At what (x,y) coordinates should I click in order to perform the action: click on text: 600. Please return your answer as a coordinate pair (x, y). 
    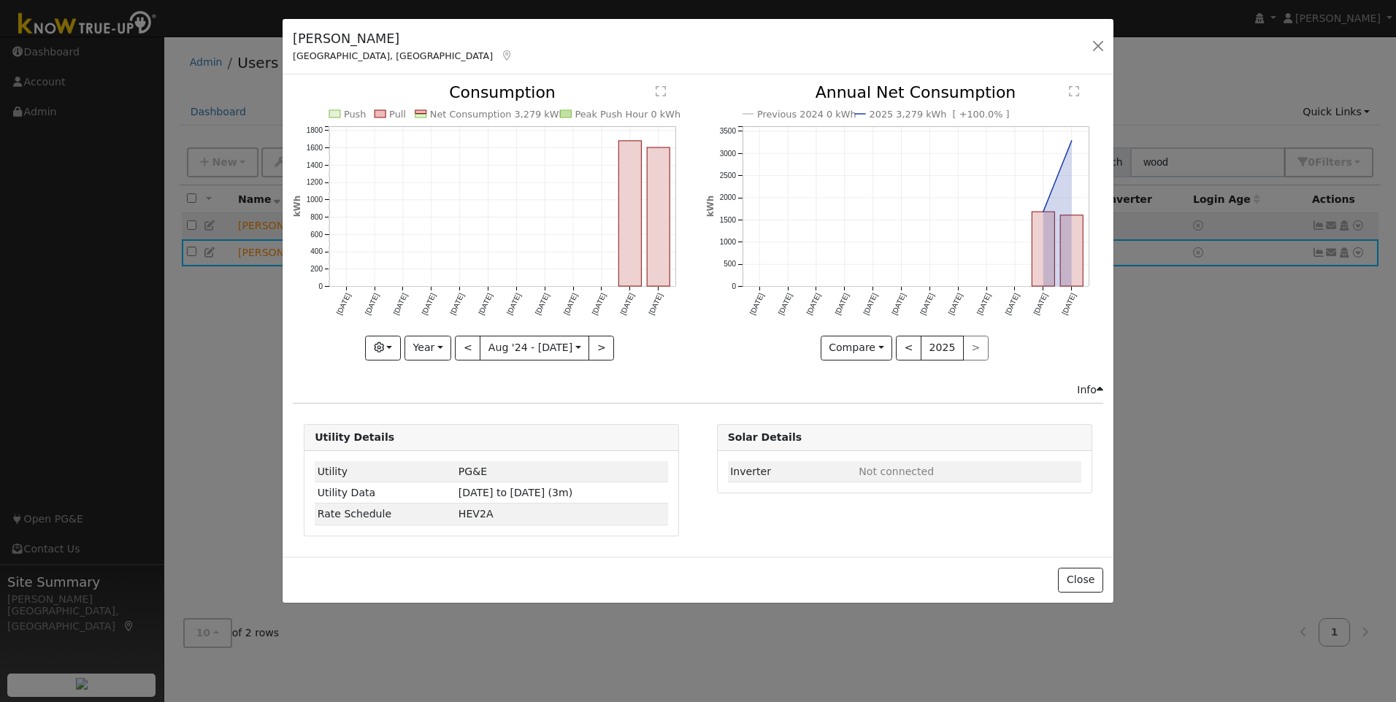
    Looking at the image, I should click on (316, 234).